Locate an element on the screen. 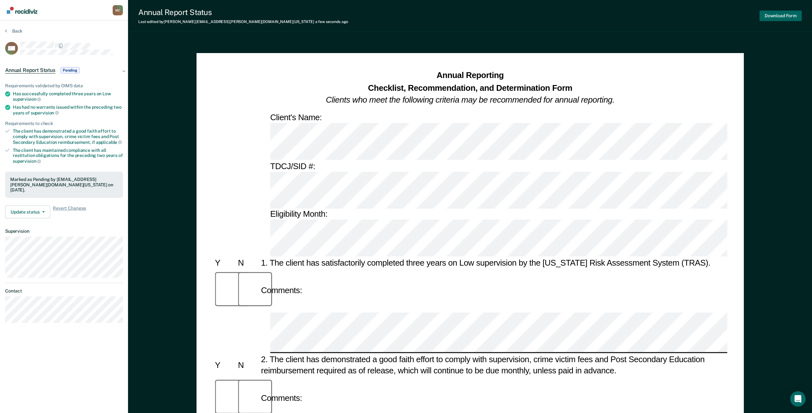 This screenshot has width=812, height=413. div: Has had no warrants issued within the preceding two years of is located at coordinates (68, 110).